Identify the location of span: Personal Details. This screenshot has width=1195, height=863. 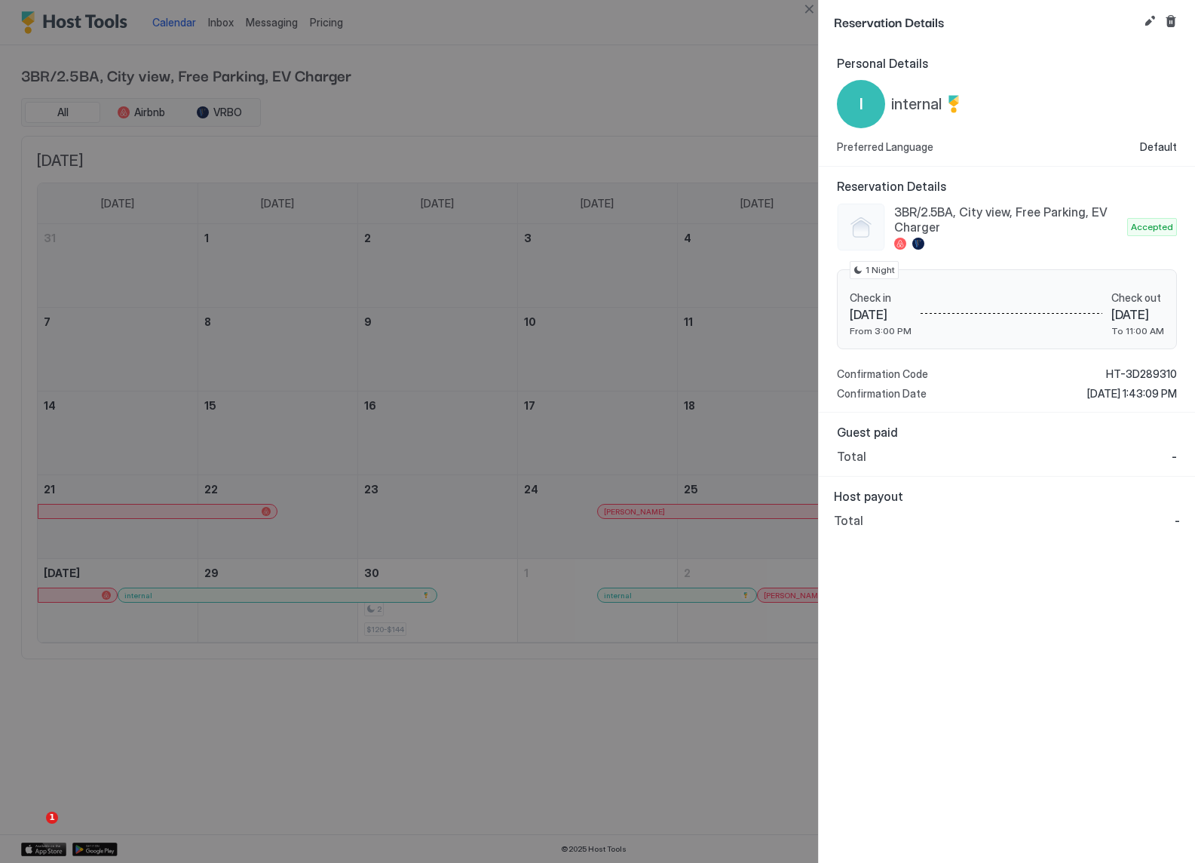
(1007, 63).